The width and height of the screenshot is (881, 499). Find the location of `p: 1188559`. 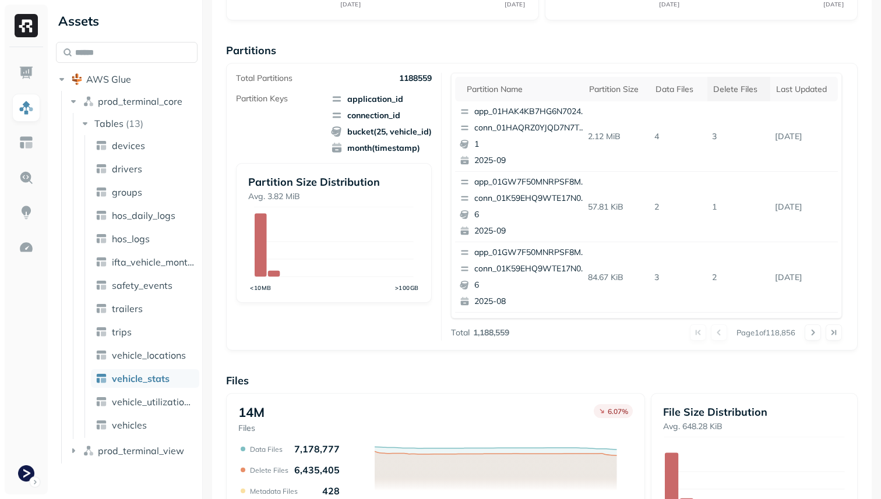

p: 1188559 is located at coordinates (416, 78).